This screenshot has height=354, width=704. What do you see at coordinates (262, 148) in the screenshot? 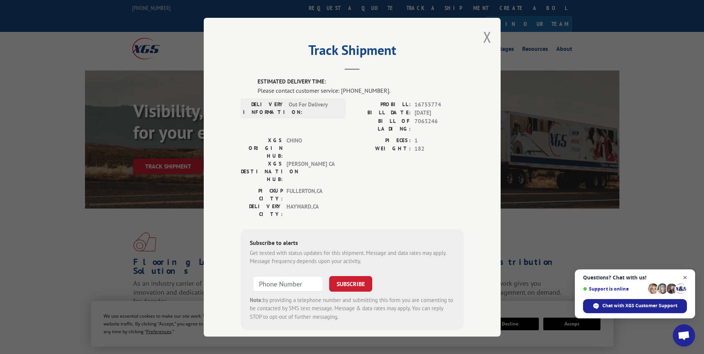
I see `label: XGS ORIGIN HUB:` at bounding box center [262, 148].